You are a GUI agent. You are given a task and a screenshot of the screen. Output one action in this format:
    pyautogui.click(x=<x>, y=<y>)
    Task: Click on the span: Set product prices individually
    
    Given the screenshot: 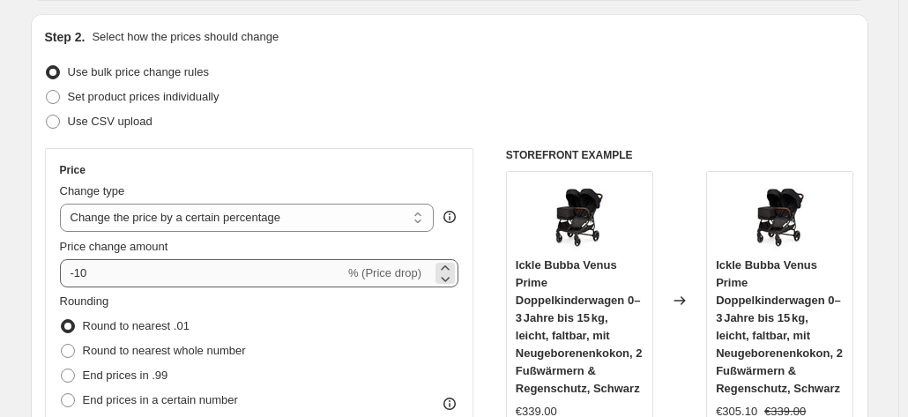 What is the action you would take?
    pyautogui.click(x=144, y=96)
    